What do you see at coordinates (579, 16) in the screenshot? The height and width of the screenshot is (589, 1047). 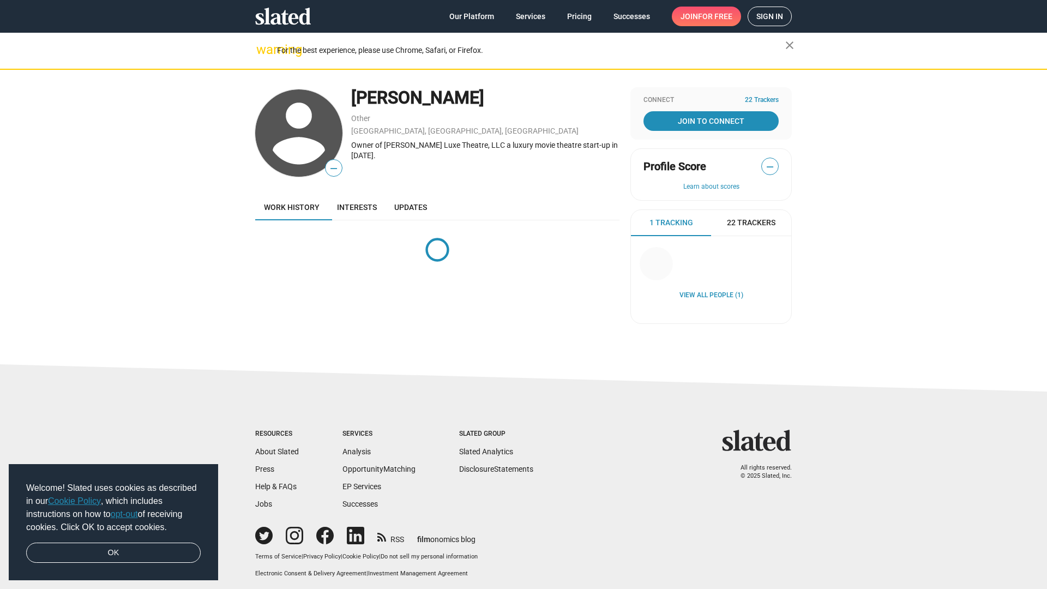 I see `a: Pricing` at bounding box center [579, 16].